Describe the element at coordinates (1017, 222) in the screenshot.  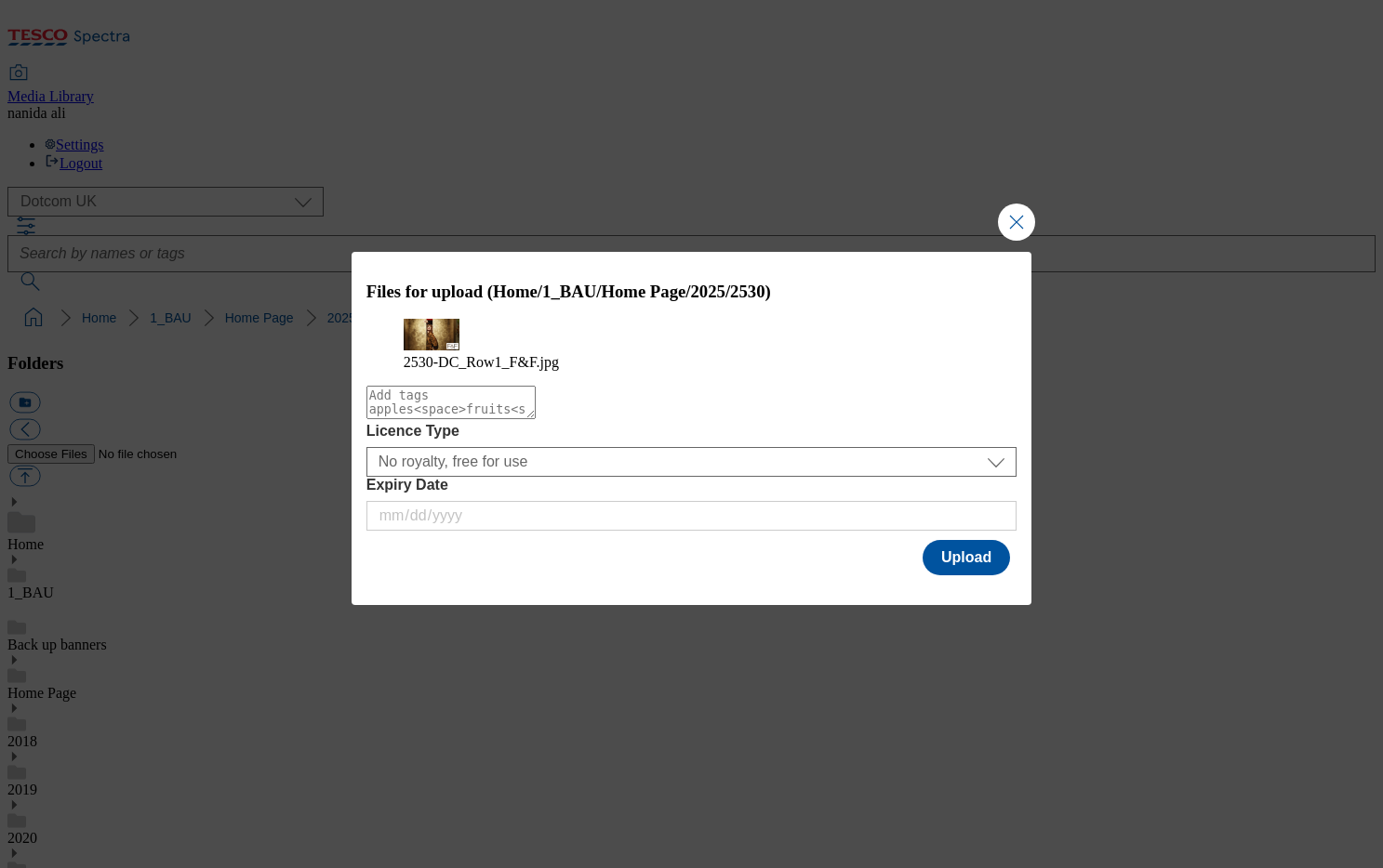
I see `button: Close Modal` at that location.